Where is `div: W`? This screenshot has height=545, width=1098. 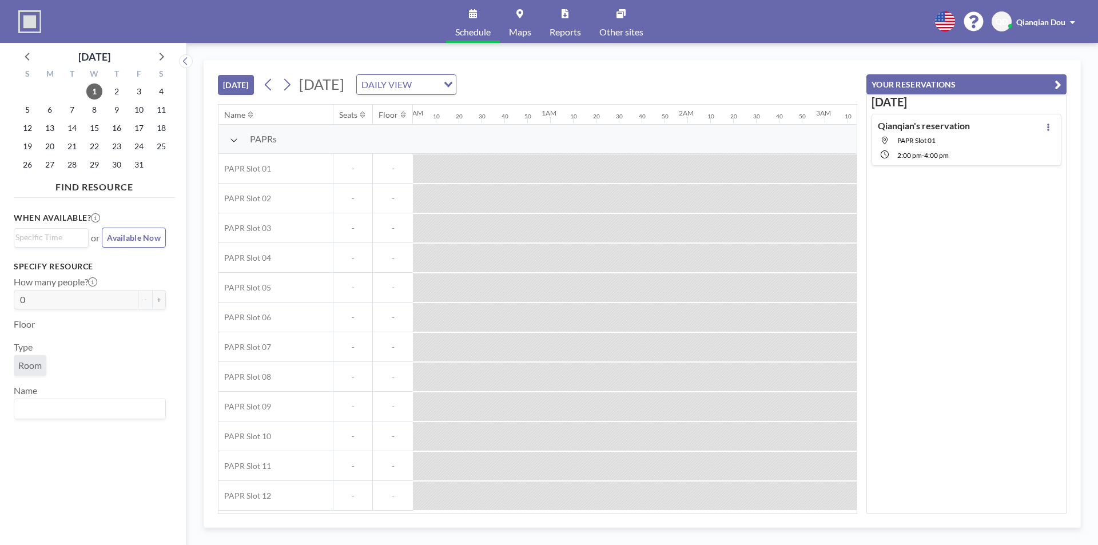
div: W is located at coordinates (94, 75).